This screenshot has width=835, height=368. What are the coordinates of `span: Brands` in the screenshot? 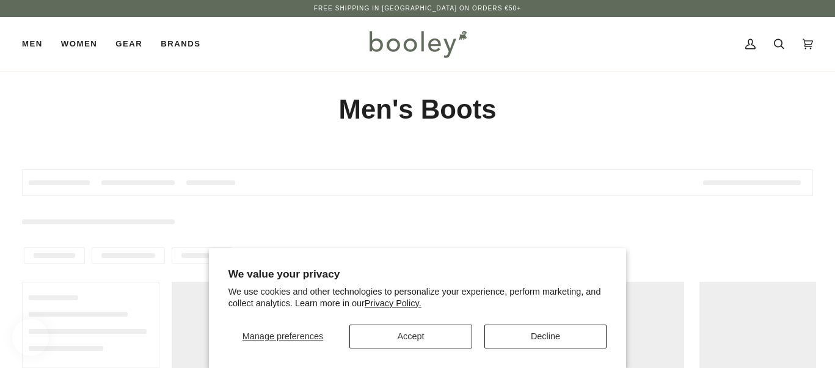 It's located at (180, 44).